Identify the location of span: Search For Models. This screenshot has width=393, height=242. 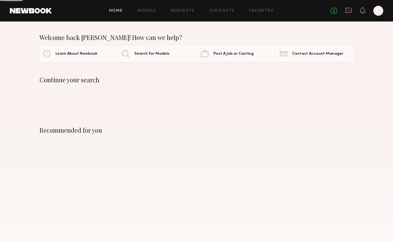
(152, 54).